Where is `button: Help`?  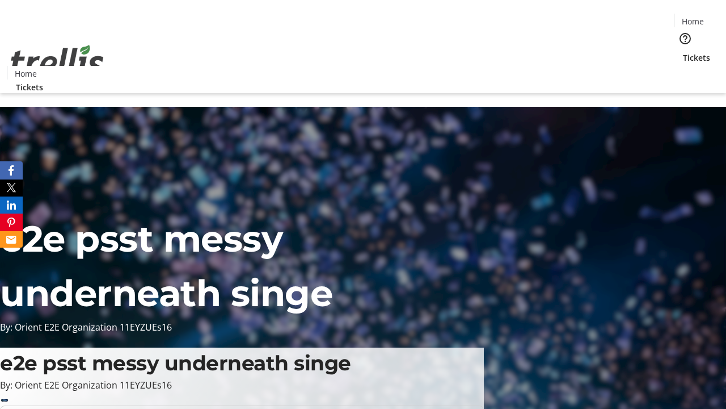
button: Help is located at coordinates (685, 39).